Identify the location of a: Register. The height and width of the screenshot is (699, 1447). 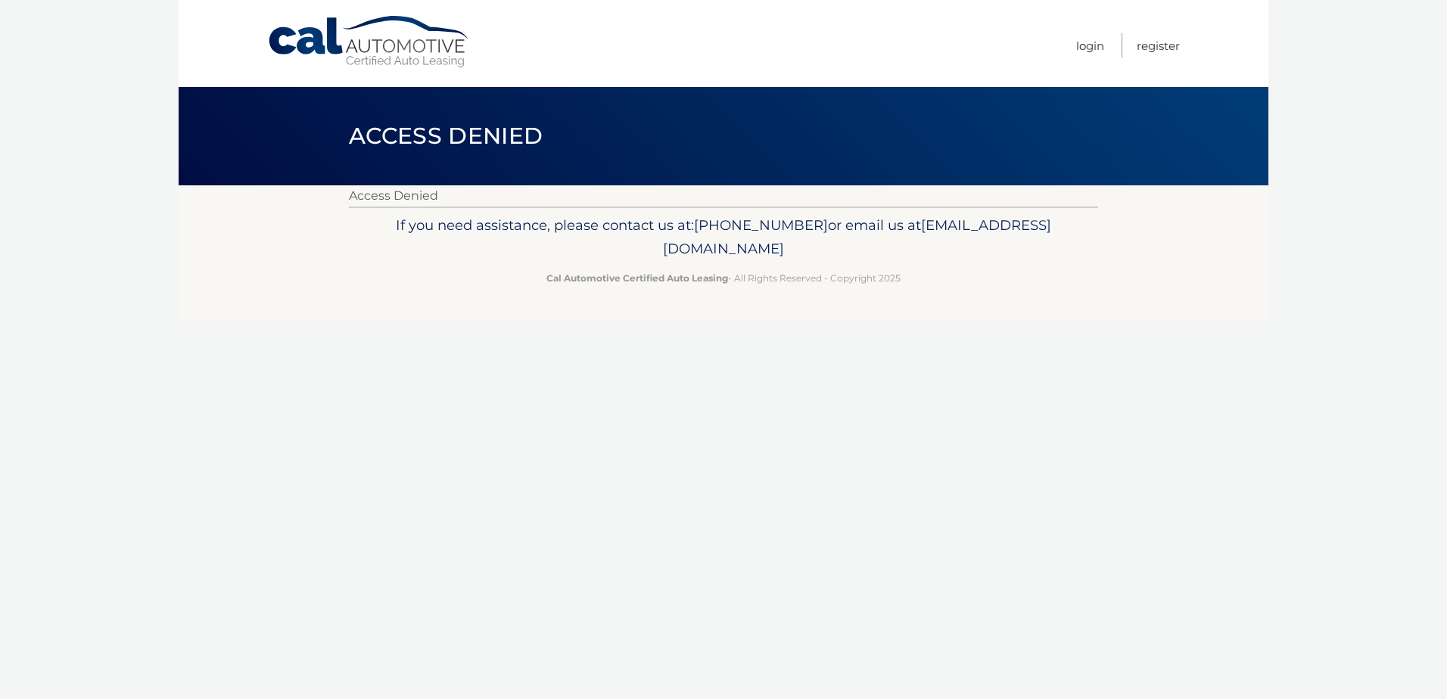
(1158, 45).